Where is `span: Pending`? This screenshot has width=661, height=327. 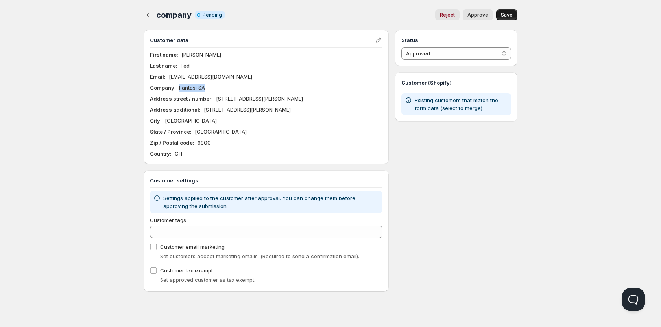
span: Pending is located at coordinates (212, 15).